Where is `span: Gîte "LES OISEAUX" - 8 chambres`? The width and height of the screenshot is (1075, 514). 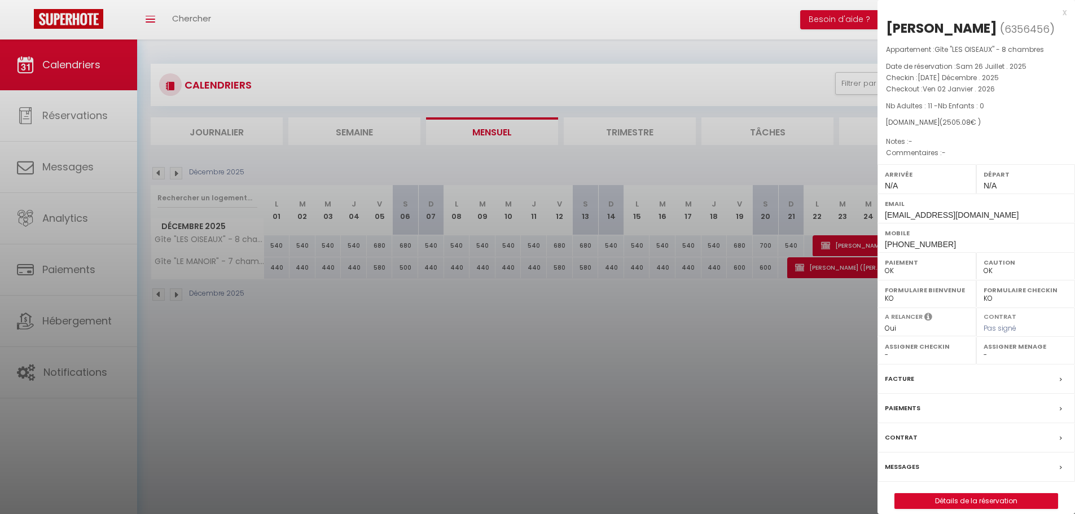
span: Gîte "LES OISEAUX" - 8 chambres is located at coordinates (989, 49).